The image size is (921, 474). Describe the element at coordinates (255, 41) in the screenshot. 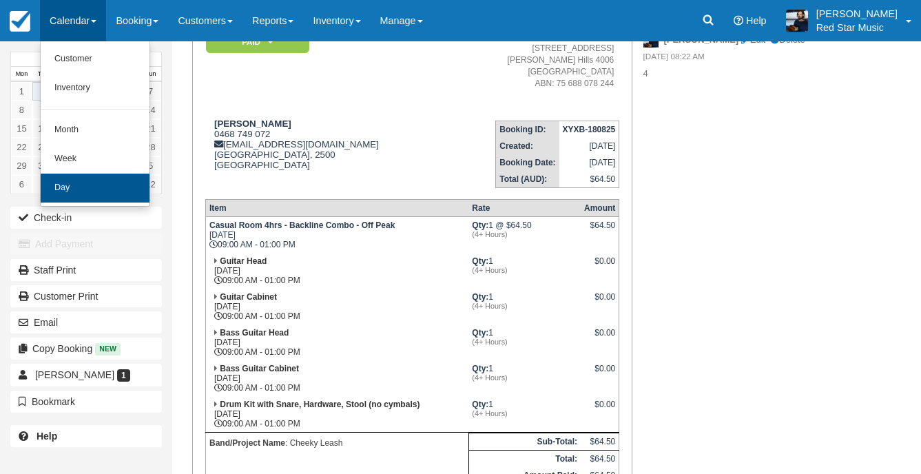

I see `a: Paid` at that location.